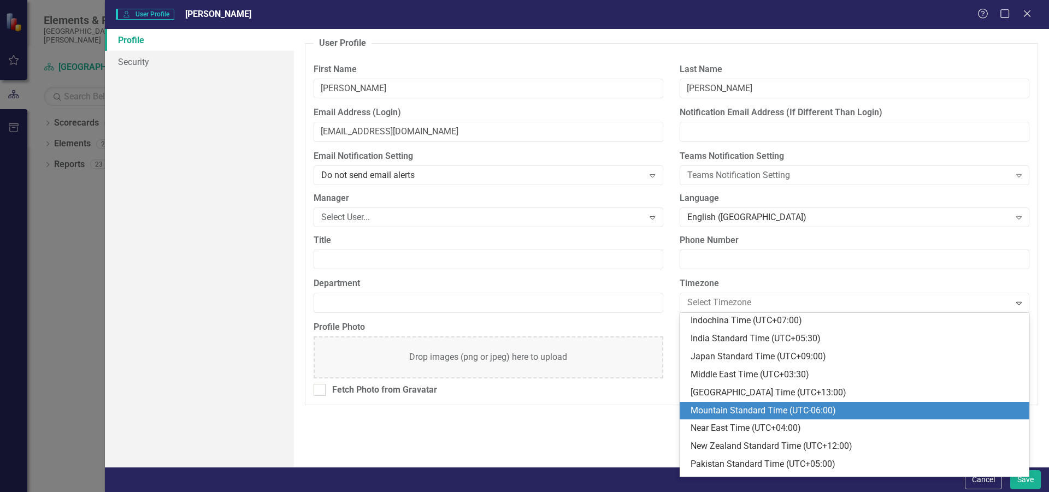  What do you see at coordinates (856, 482) in the screenshot?
I see `div: Phoenix Standard Time (UTC-06:00)` at bounding box center [856, 482].